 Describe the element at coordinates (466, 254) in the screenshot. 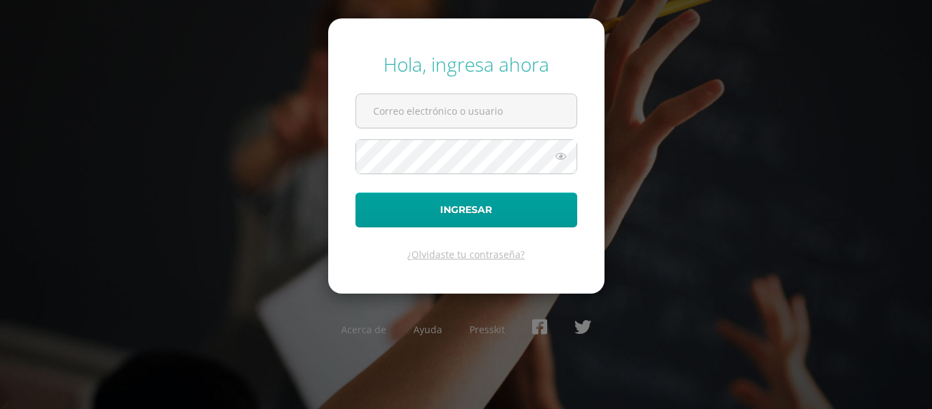

I see `a: ¿Olvidaste tu contraseña?` at that location.